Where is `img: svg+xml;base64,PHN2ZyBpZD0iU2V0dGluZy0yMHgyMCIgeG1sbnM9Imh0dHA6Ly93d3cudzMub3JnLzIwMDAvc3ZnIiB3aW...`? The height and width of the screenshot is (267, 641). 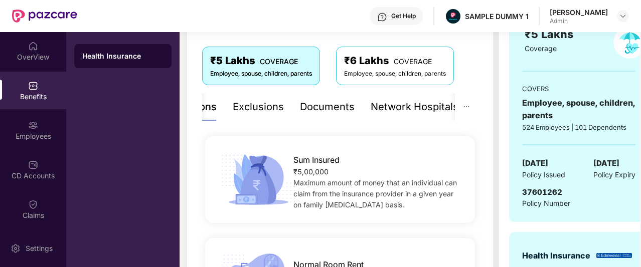
img: svg+xml;base64,PHN2ZyBpZD0iU2V0dGluZy0yMHgyMCIgeG1sbnM9Imh0dHA6Ly93d3cudzMub3JnLzIwMDAvc3ZnIiB3aW... is located at coordinates (16, 249).